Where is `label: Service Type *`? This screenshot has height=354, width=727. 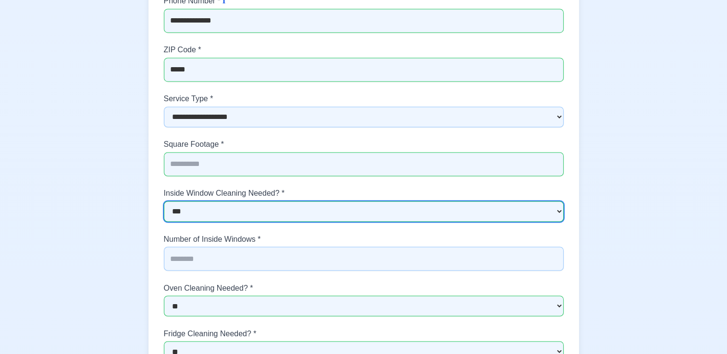
label: Service Type * is located at coordinates (364, 99).